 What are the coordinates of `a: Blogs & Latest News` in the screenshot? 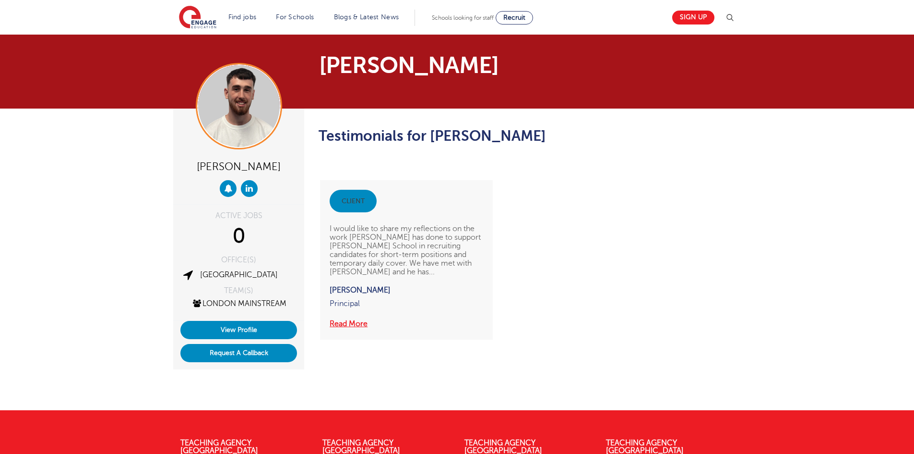 It's located at (367, 17).